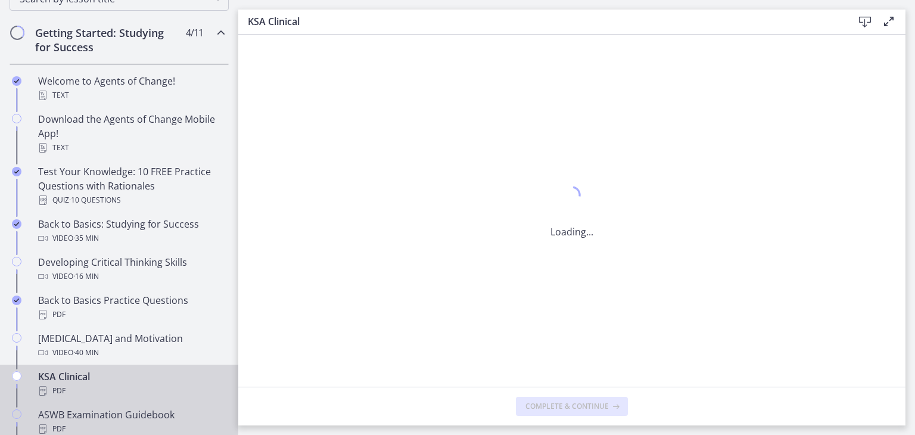 Image resolution: width=915 pixels, height=435 pixels. I want to click on div: Test Your Knowledge: 10 FREE Practice Questions with Rationales, so click(131, 186).